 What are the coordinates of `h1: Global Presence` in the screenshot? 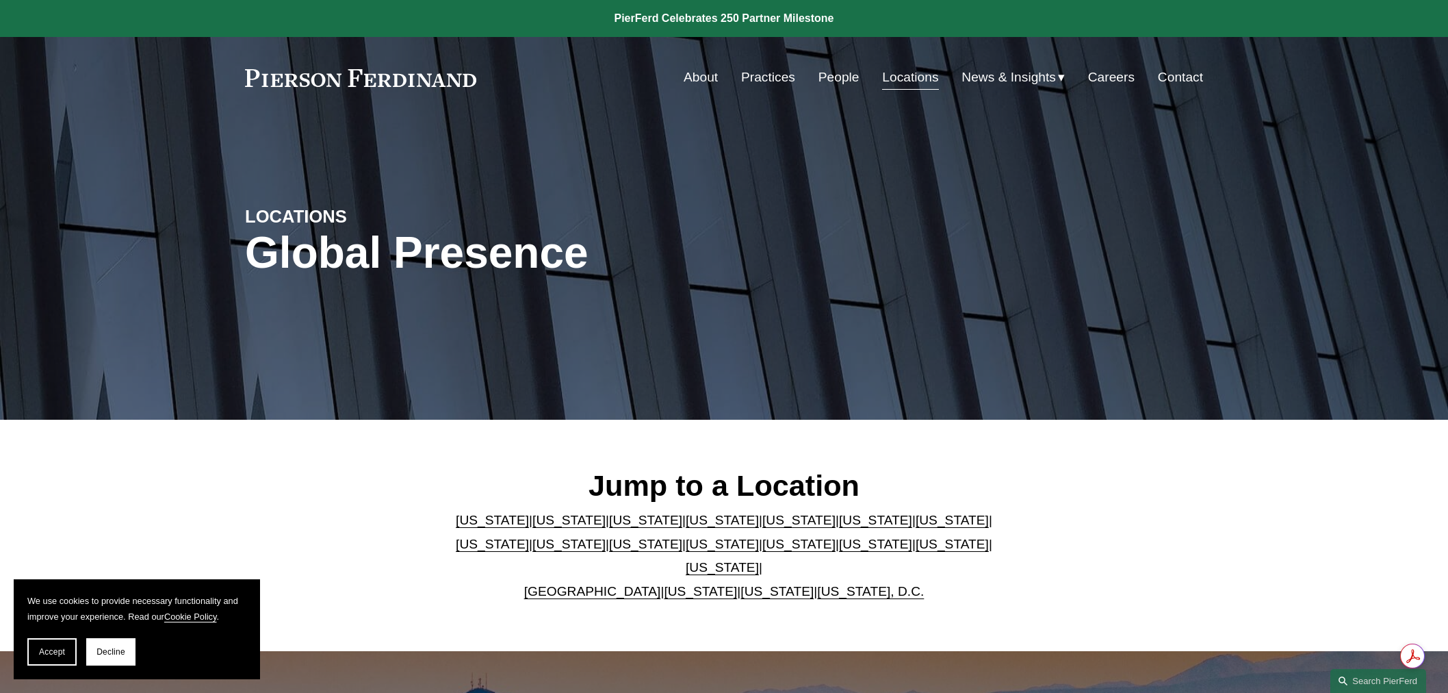 It's located at (564, 253).